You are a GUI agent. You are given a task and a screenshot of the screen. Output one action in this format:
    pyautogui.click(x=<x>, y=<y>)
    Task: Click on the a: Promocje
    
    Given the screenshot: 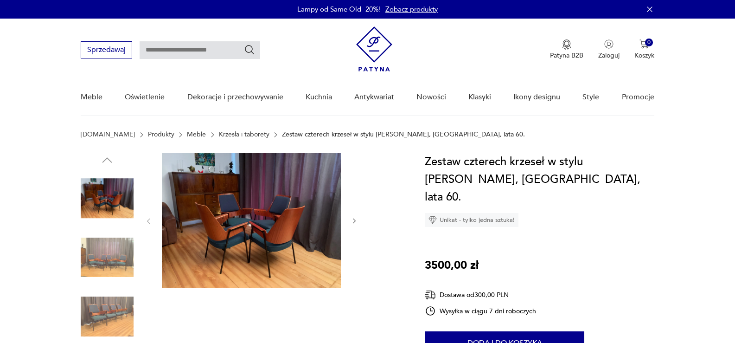 What is the action you would take?
    pyautogui.click(x=638, y=97)
    